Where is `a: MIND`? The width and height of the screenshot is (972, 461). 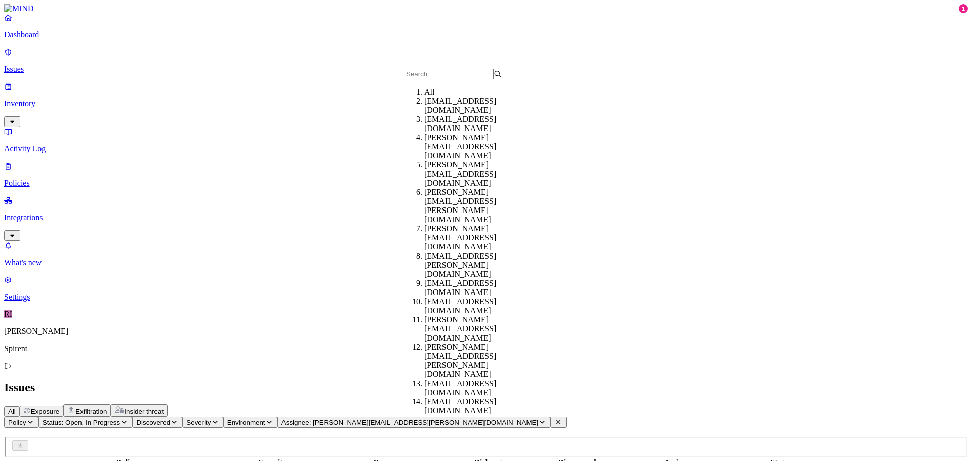
a: MIND is located at coordinates (486, 9).